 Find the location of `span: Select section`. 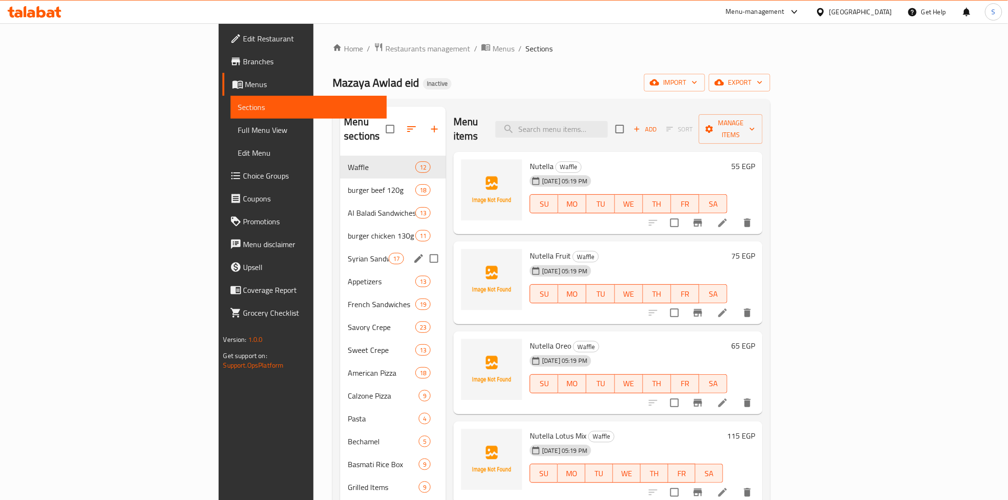

span: Select section is located at coordinates (620, 129).